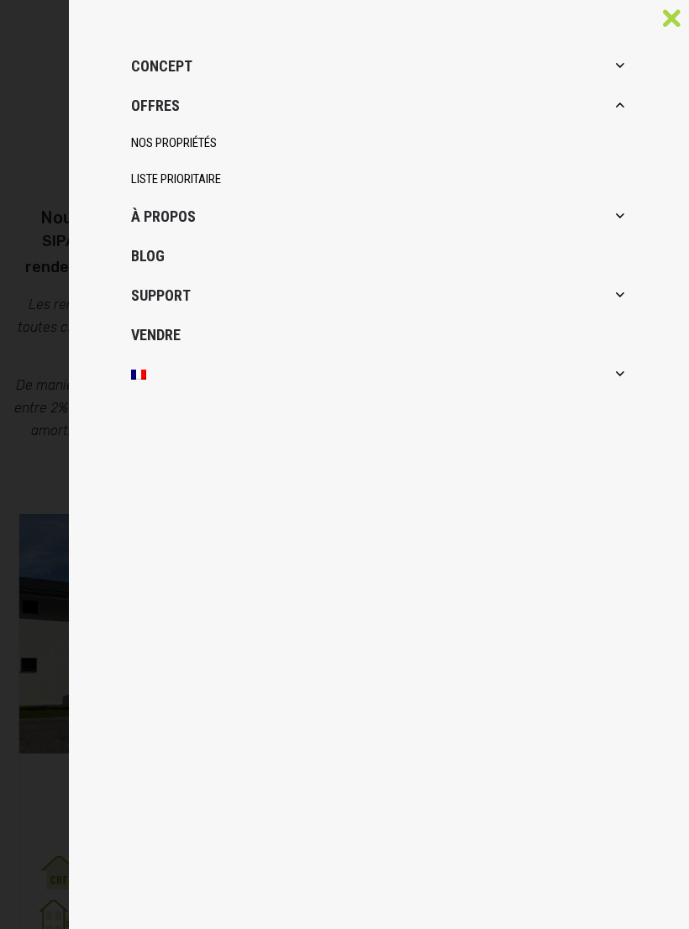  What do you see at coordinates (379, 105) in the screenshot?
I see `a: OFFRES` at bounding box center [379, 105].